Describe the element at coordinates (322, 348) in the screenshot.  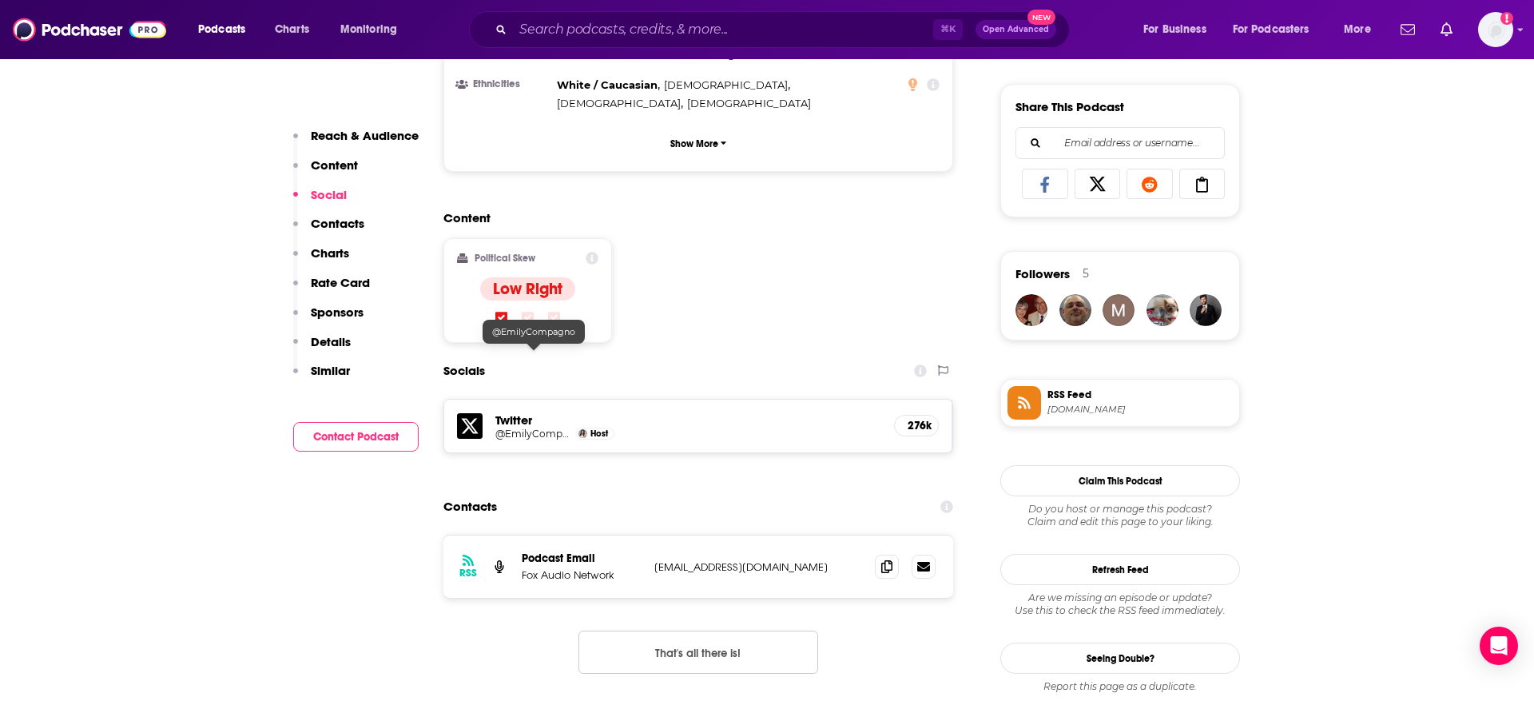
I see `button: Details` at that location.